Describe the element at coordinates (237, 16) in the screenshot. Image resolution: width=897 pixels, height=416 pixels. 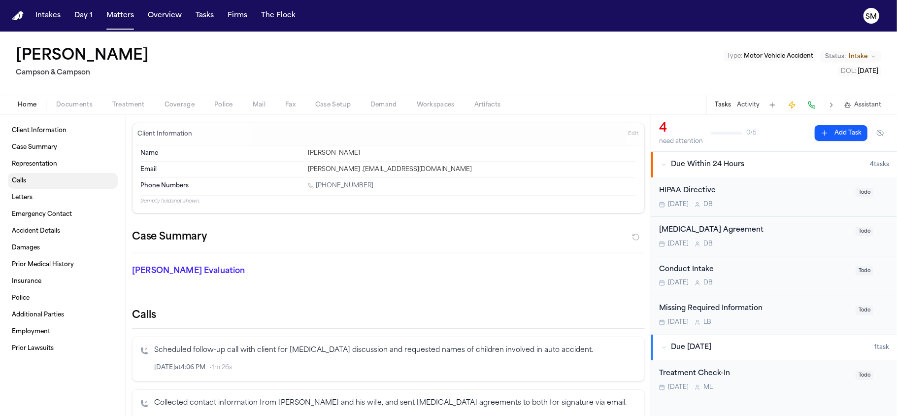
I see `button: Firms` at that location.